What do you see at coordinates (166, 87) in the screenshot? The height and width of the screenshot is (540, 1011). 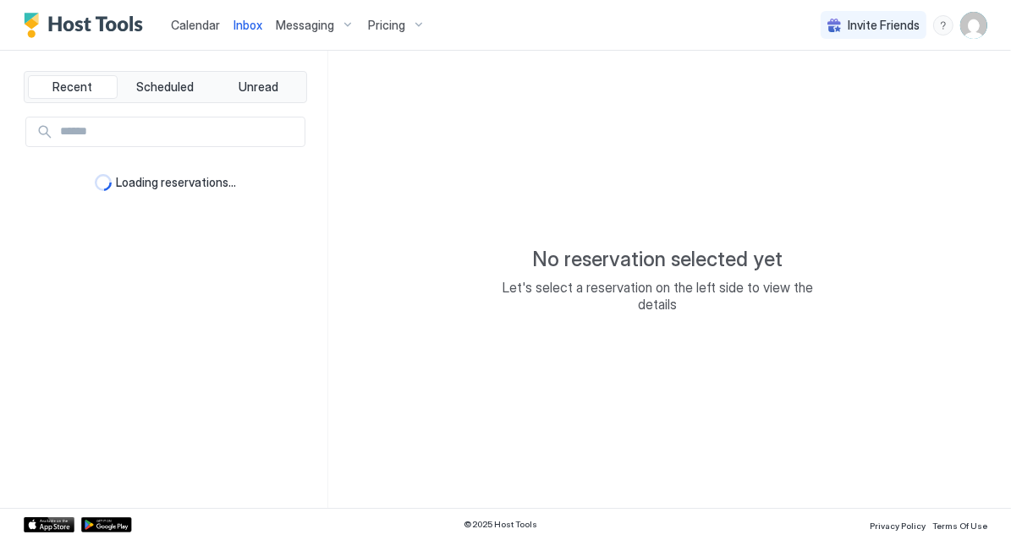 I see `button: Scheduled` at bounding box center [166, 87].